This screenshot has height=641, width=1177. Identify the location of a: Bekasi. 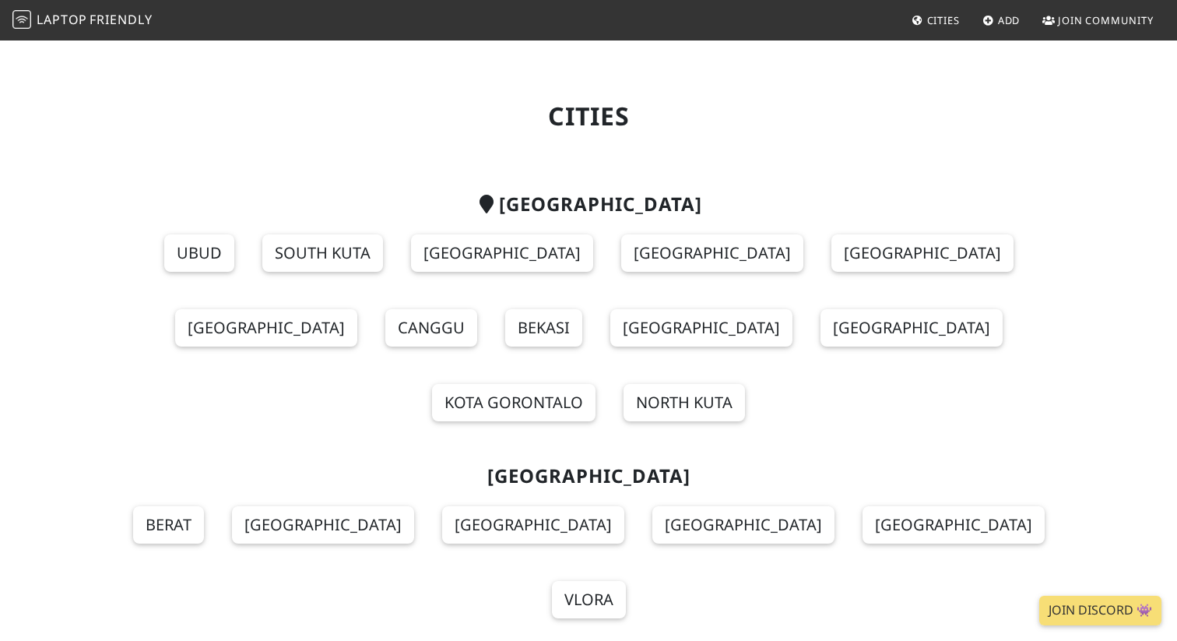
(543, 328).